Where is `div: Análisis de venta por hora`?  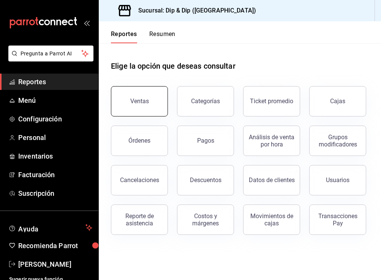 div: Análisis de venta por hora is located at coordinates (272, 141).